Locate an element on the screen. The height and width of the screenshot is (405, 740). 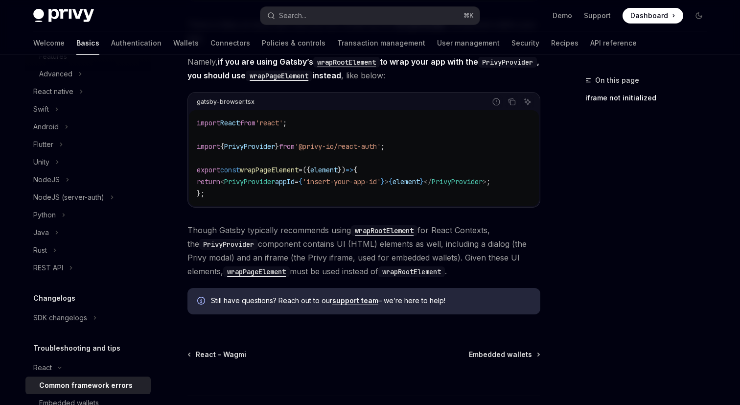
button: Toggle Java section is located at coordinates (88, 232).